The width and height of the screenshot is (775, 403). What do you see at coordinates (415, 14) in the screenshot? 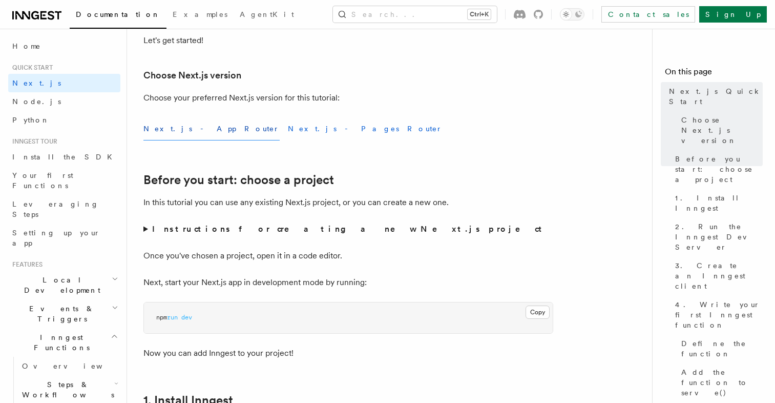
I see `button: Search...Ctrl+K` at bounding box center [415, 14].